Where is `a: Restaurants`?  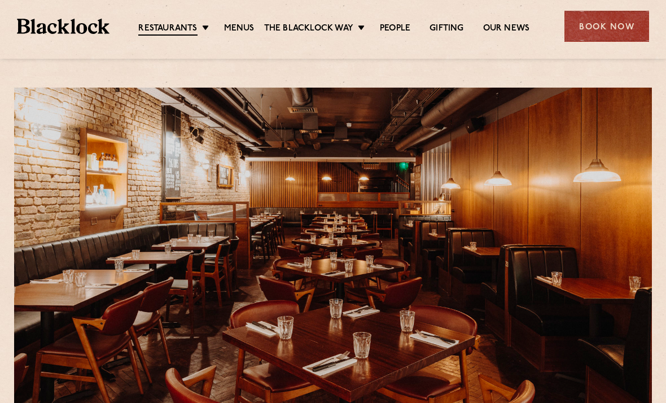
a: Restaurants is located at coordinates (168, 29).